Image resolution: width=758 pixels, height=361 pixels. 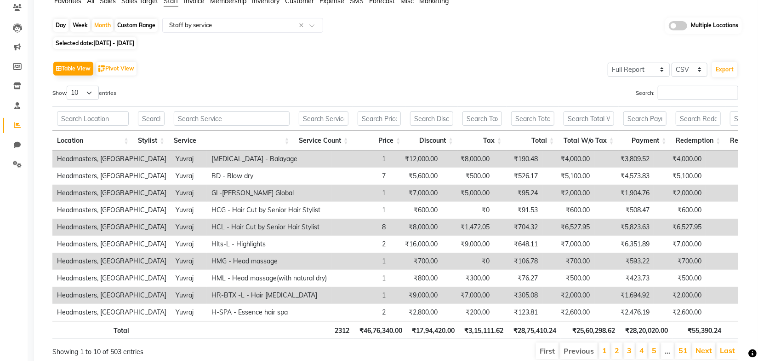 I want to click on th: Stylist: activate to sort column ascending, so click(x=151, y=140).